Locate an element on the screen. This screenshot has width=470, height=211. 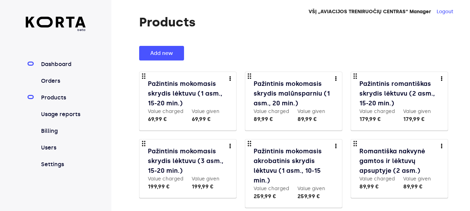
a: Orders is located at coordinates (63, 81).